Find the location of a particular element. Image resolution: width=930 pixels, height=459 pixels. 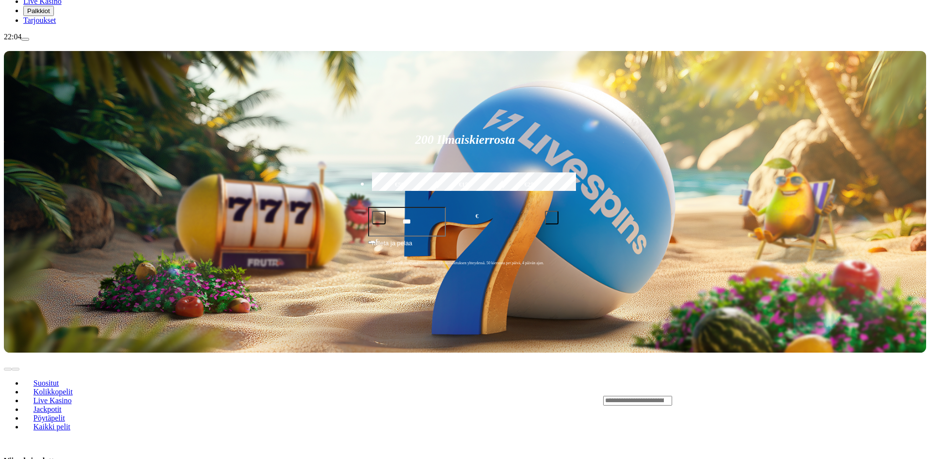

span: Tarjoukset is located at coordinates (39, 20).